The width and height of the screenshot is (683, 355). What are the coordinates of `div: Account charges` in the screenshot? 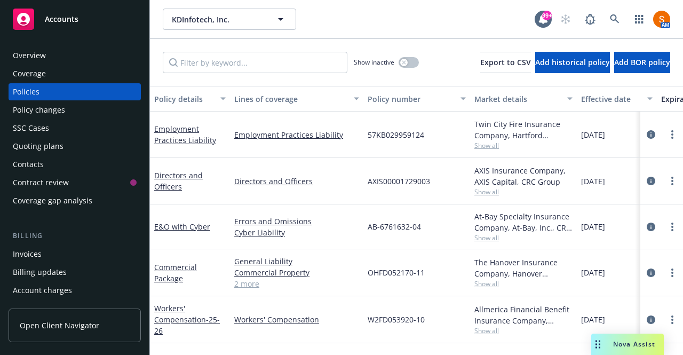 It's located at (42, 290).